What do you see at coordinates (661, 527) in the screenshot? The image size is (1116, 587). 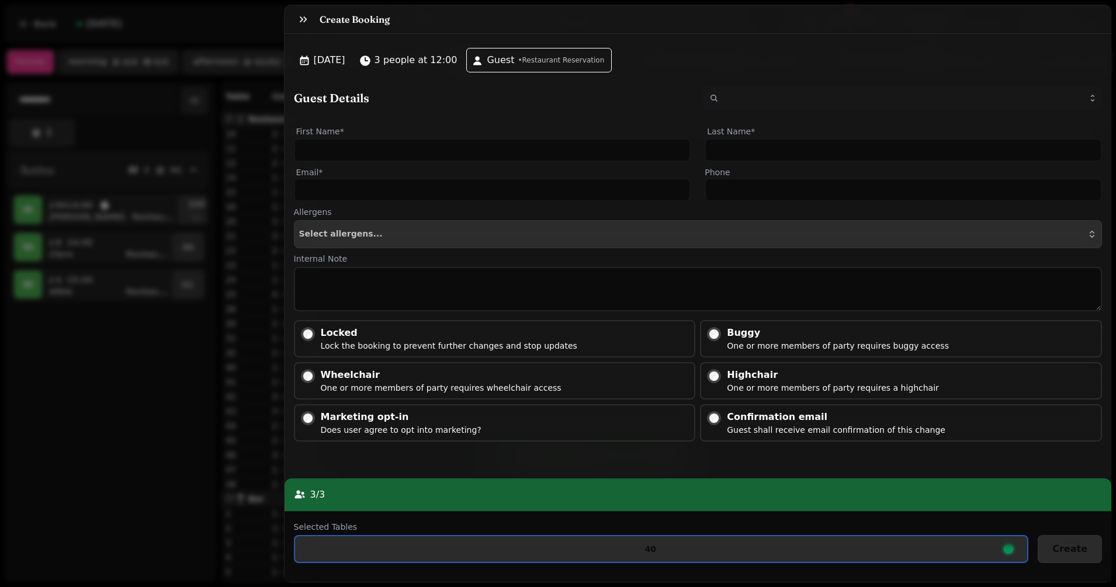 I see `label: Selected Tables` at bounding box center [661, 527].